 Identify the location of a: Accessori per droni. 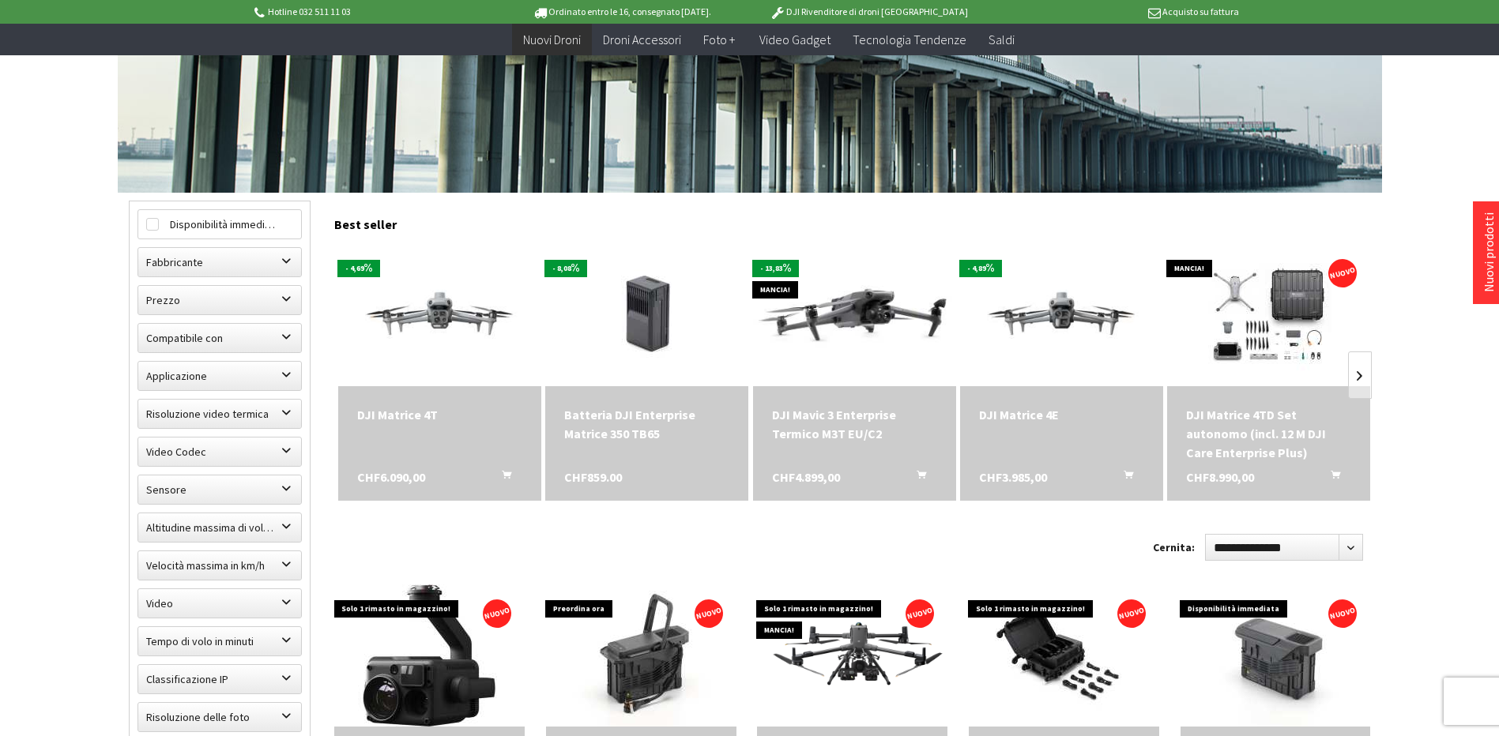
(642, 40).